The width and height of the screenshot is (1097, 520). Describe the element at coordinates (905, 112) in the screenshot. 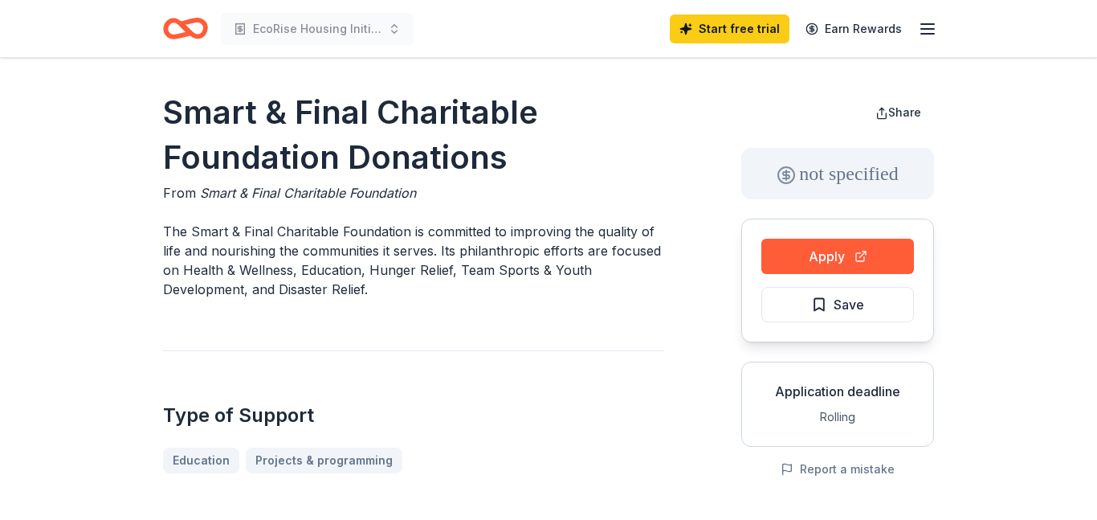

I see `span: Share` at that location.